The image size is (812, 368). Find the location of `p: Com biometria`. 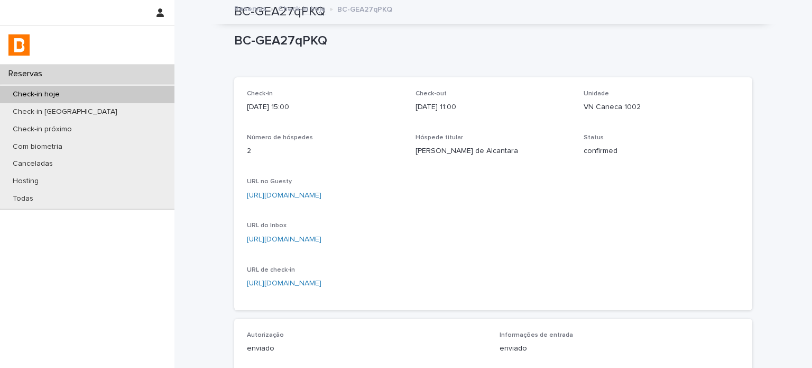

p: Com biometria is located at coordinates (38, 146).